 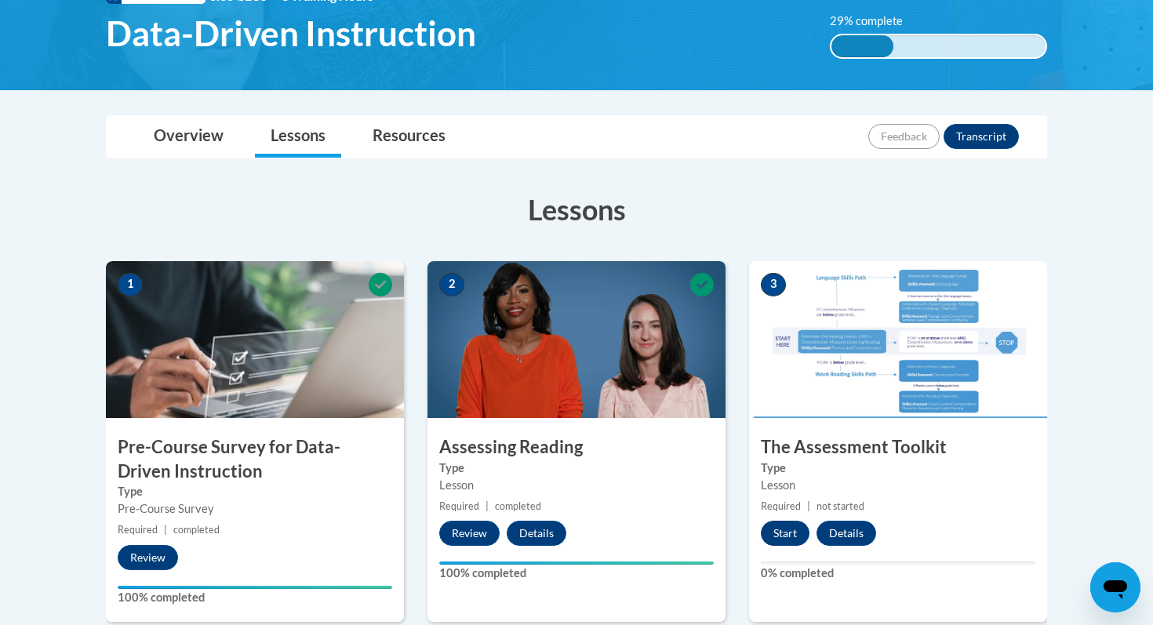 What do you see at coordinates (291, 33) in the screenshot?
I see `span: Data-Driven Instruction` at bounding box center [291, 33].